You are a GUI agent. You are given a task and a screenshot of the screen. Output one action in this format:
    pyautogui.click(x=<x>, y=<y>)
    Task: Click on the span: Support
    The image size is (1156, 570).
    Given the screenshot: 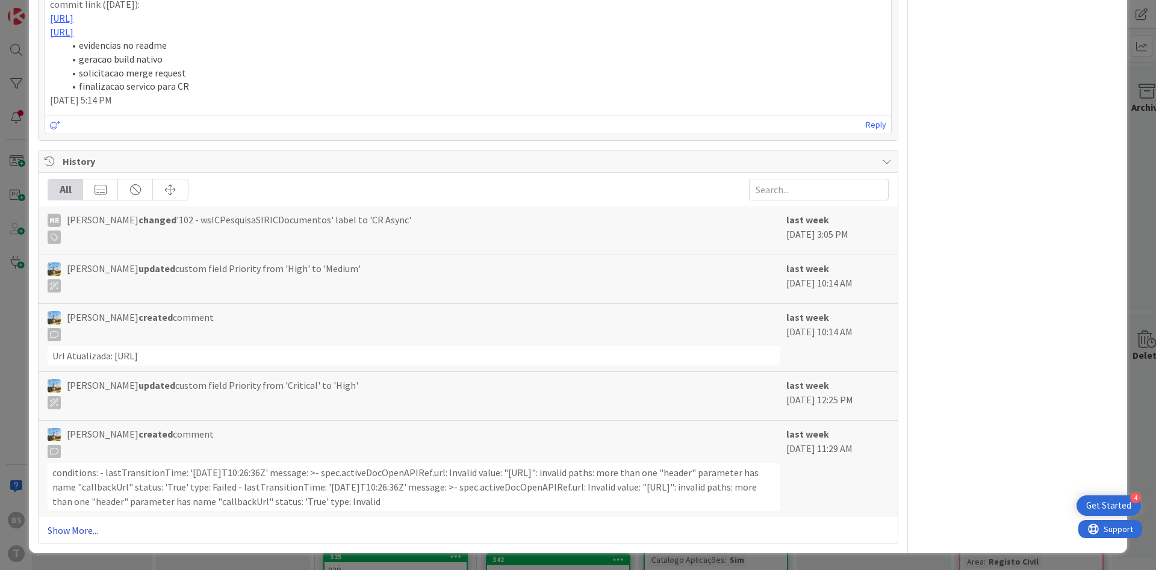 What is the action you would take?
    pyautogui.click(x=40, y=9)
    